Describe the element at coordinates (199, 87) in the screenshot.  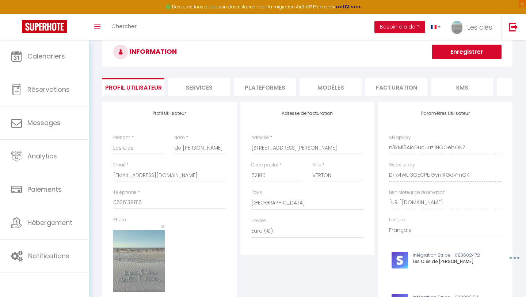
I see `li: Services` at that location.